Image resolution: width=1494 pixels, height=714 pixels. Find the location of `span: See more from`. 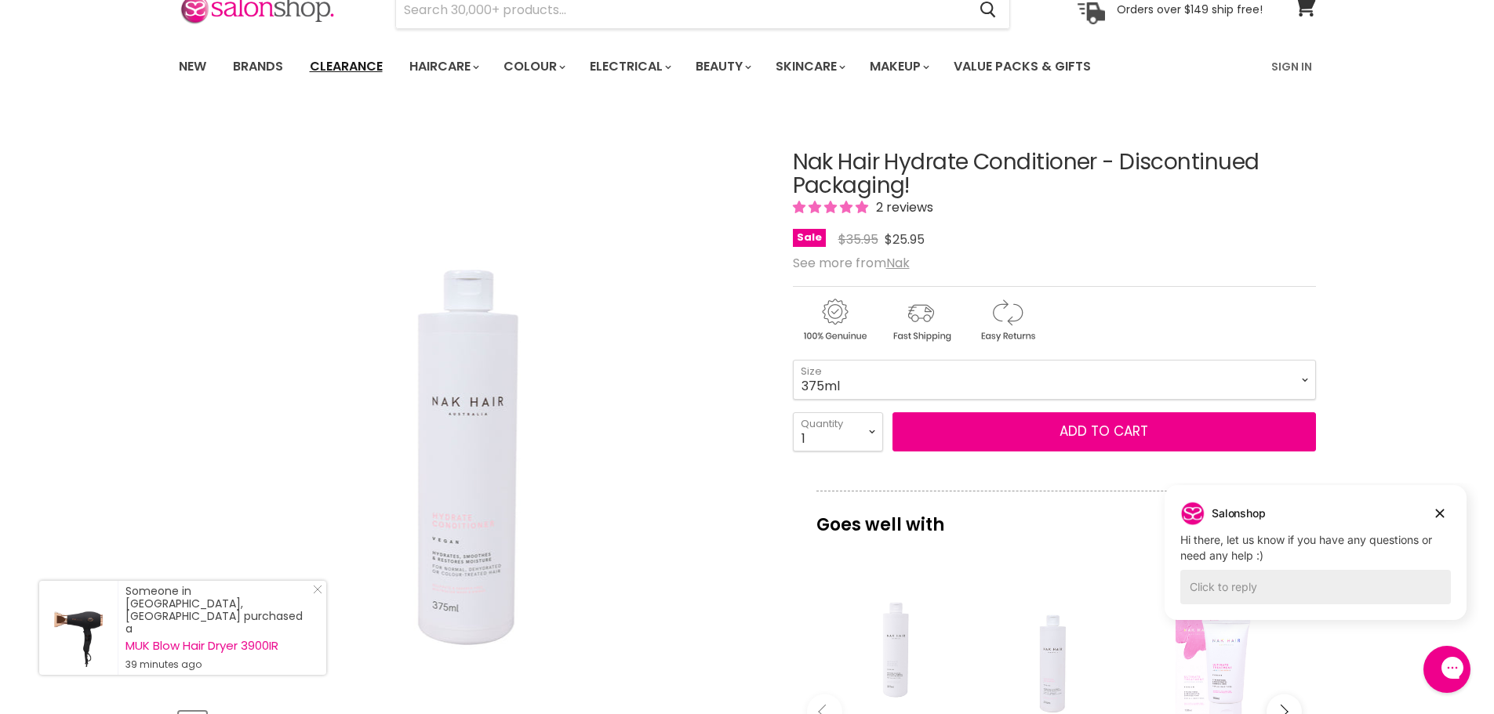

span: See more from is located at coordinates (851, 263).